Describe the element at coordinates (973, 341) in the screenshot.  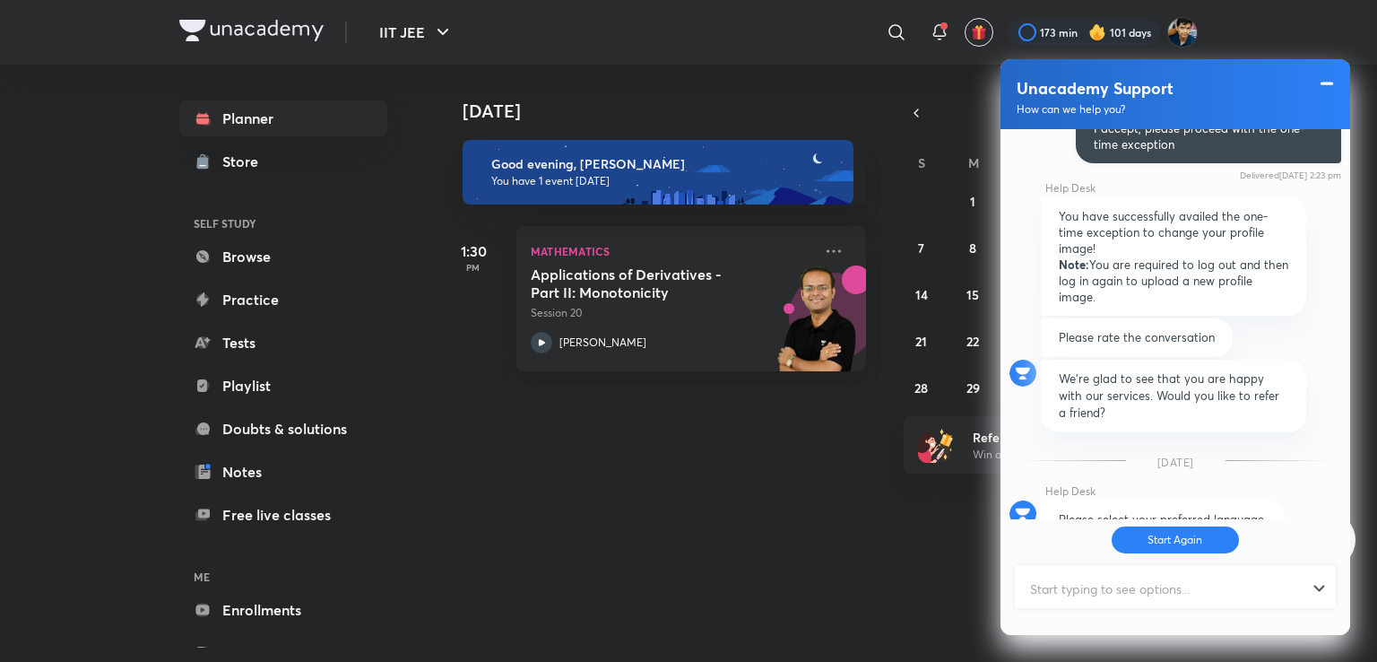
I see `button: September 22, 2025` at that location.